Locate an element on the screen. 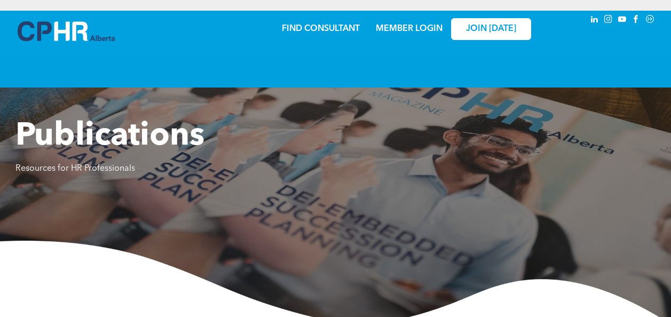 This screenshot has height=317, width=671. a: FIND CONSULTANT is located at coordinates (321, 29).